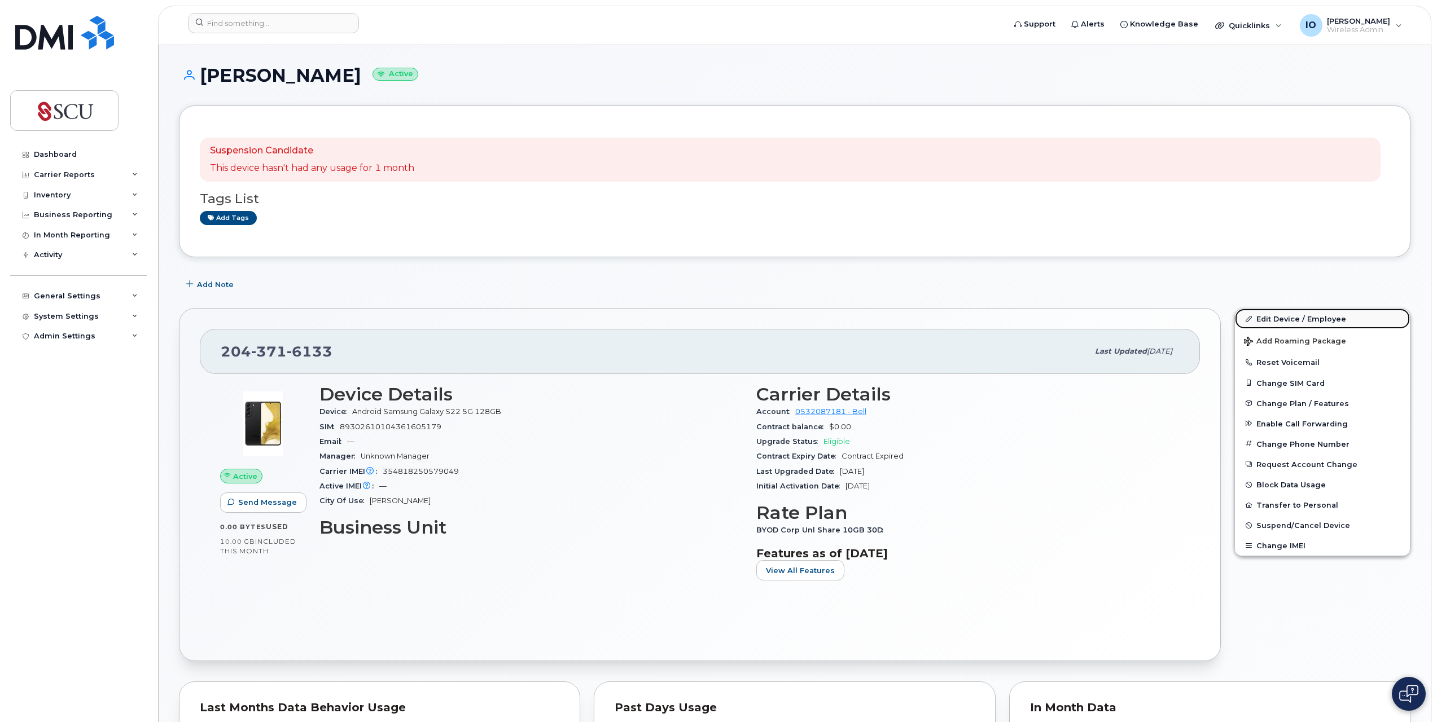  I want to click on button: Change SIM Card, so click(1322, 383).